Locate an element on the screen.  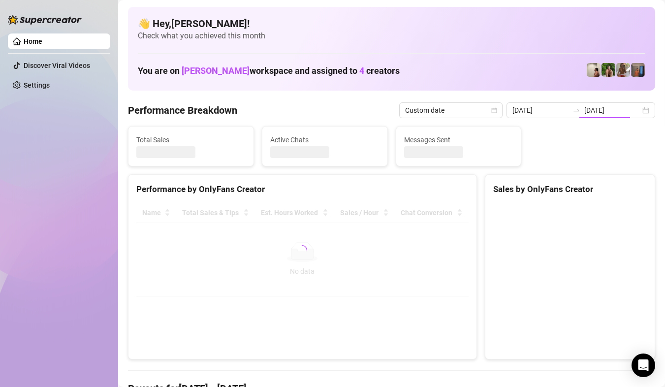
span: Check what you achieved this month is located at coordinates (391, 36).